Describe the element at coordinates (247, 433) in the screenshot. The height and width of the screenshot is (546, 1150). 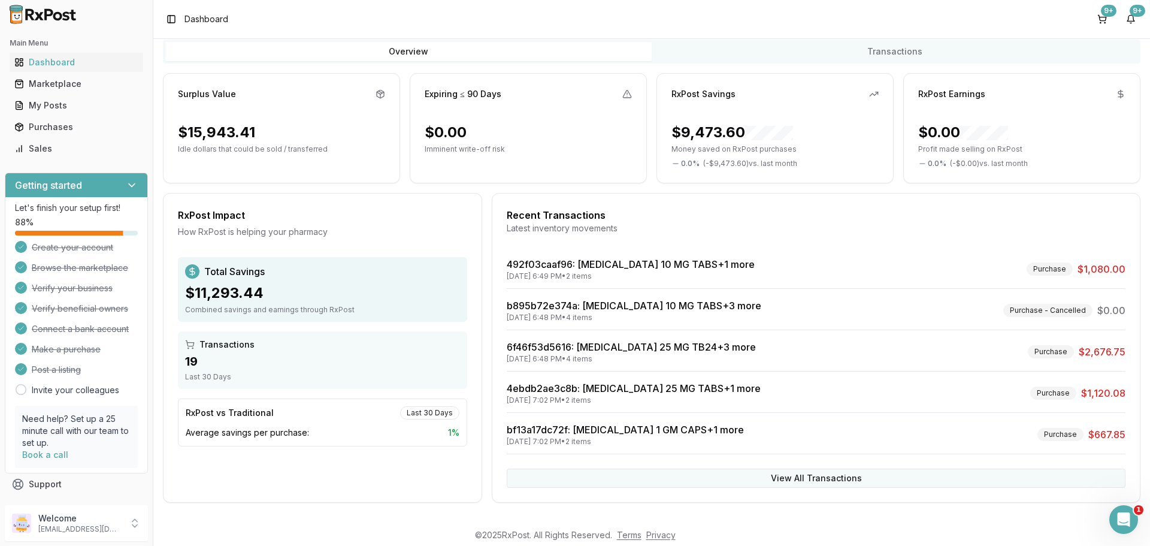
I see `span: Average savings per purchase:` at that location.